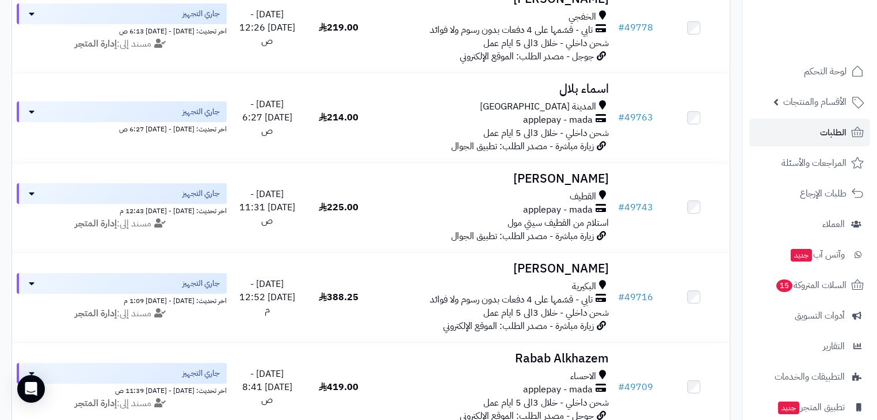  Describe the element at coordinates (814, 163) in the screenshot. I see `span: المراجعات والأسئلة` at that location.